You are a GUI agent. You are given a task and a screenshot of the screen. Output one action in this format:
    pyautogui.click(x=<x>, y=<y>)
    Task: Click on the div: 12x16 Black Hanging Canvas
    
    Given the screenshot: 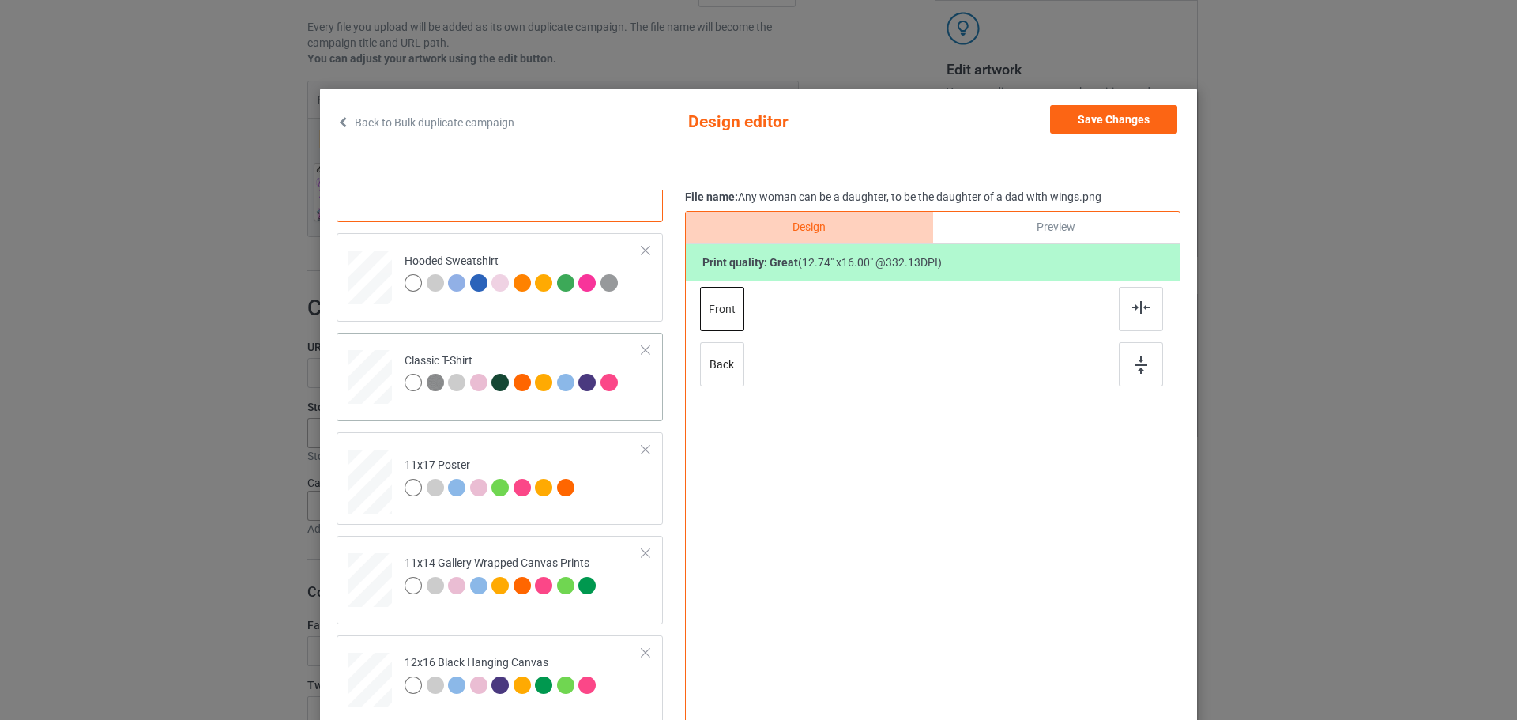 What is the action you would take?
    pyautogui.click(x=502, y=673)
    